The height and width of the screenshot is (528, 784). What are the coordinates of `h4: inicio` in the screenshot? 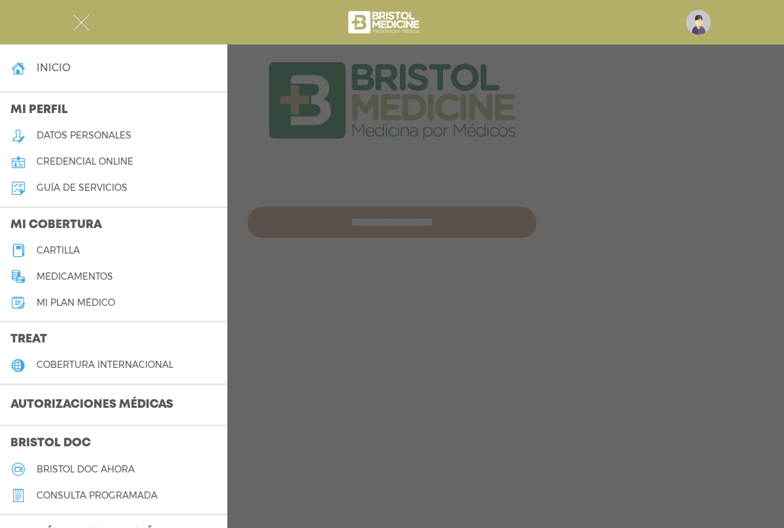 It's located at (54, 67).